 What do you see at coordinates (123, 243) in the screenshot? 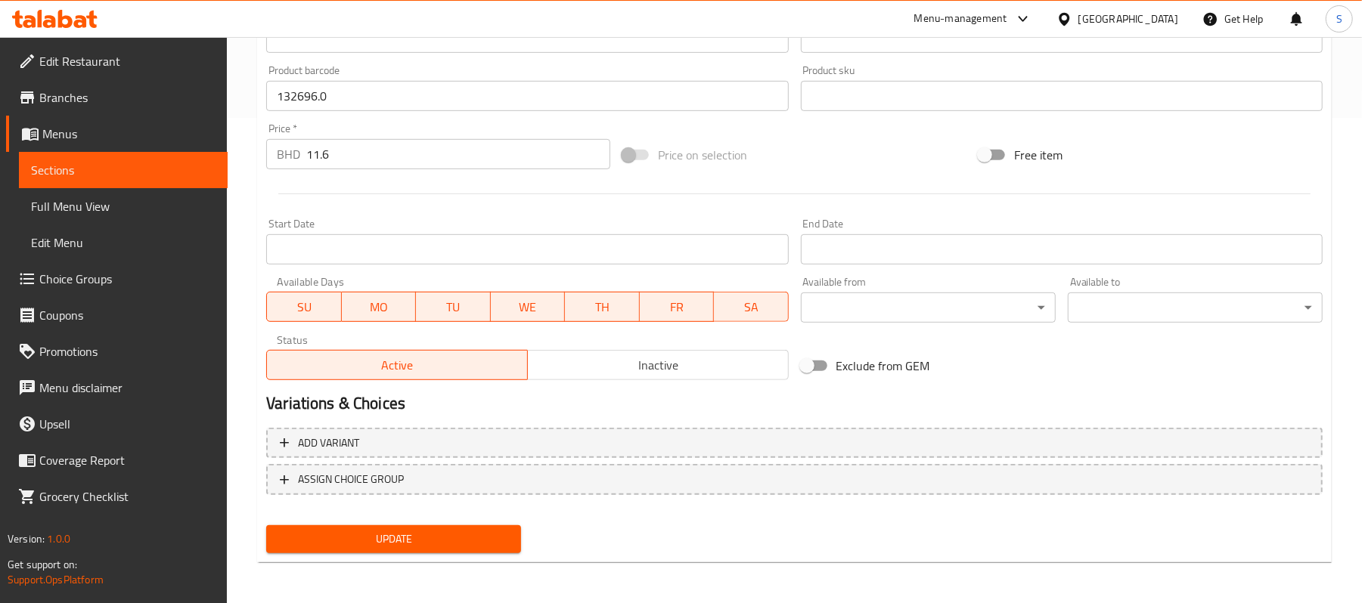
I see `a: Edit Menu` at bounding box center [123, 243].